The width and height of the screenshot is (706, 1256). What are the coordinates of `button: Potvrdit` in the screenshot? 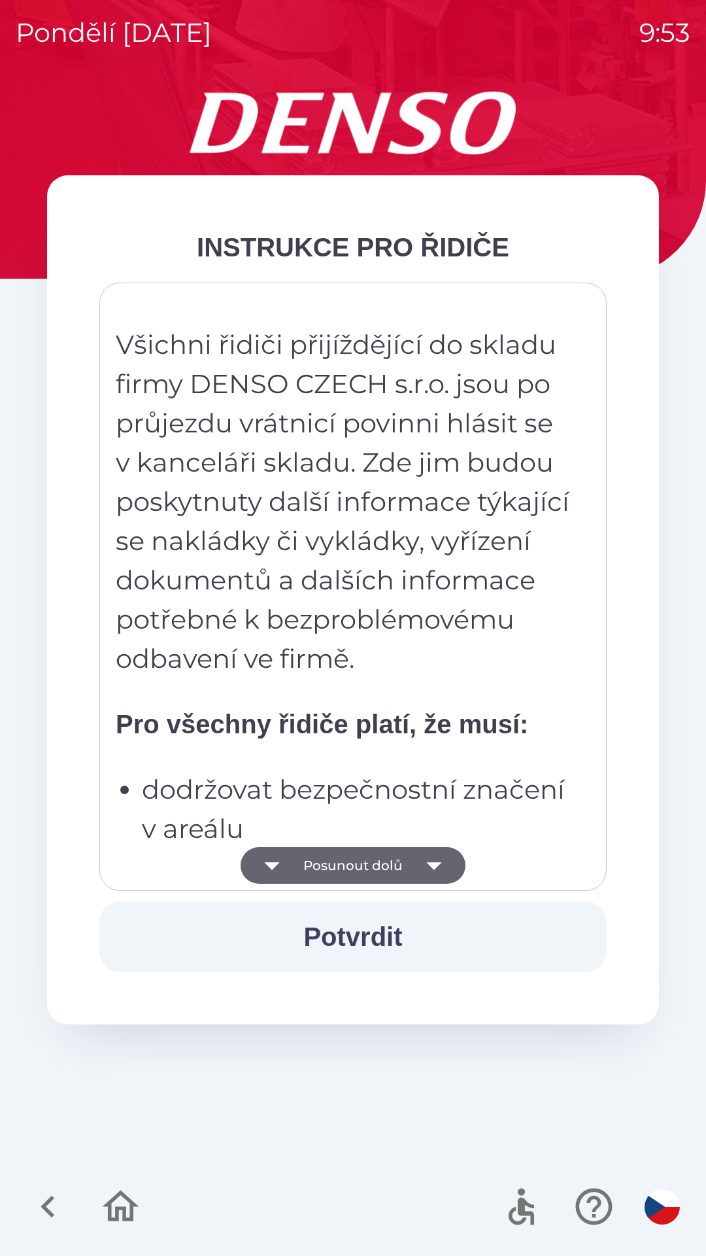 It's located at (353, 937).